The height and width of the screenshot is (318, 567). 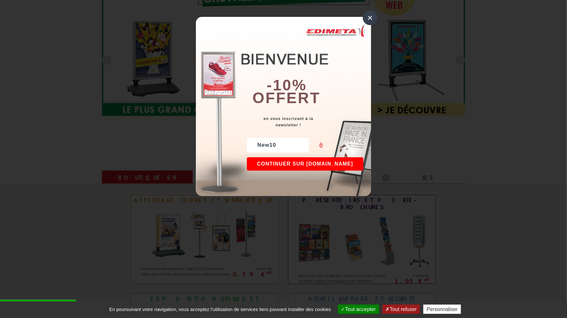 I want to click on button: Tout accepter, so click(x=358, y=309).